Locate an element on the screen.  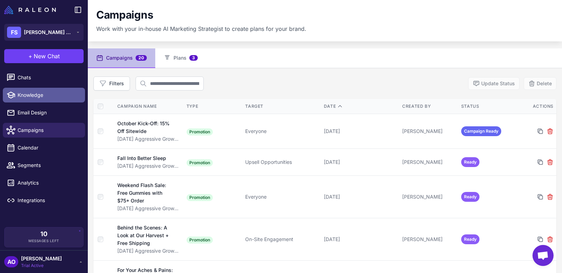
span: 10 is located at coordinates (44, 234).